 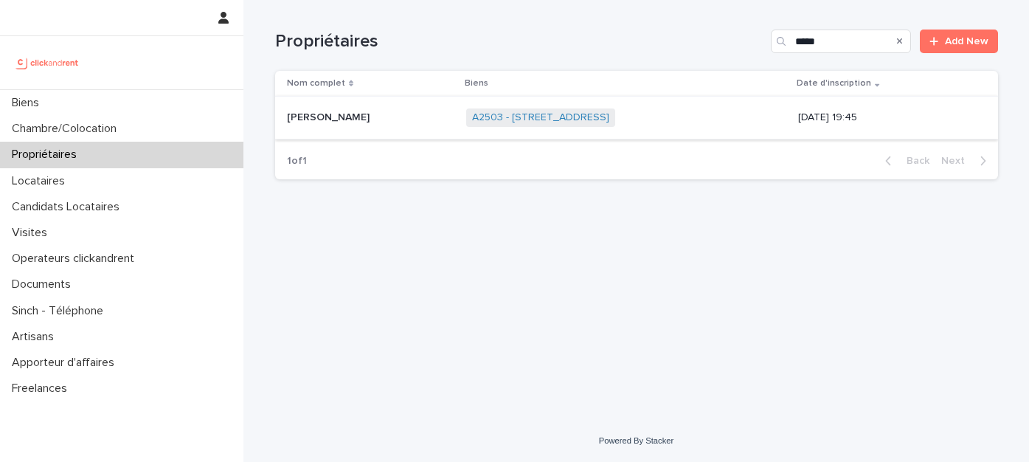 I want to click on p: Apporteur d'affaires, so click(x=66, y=362).